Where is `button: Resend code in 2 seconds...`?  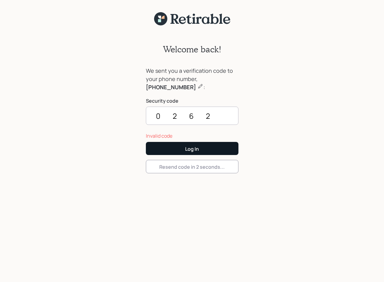
button: Resend code in 2 seconds... is located at coordinates (192, 166).